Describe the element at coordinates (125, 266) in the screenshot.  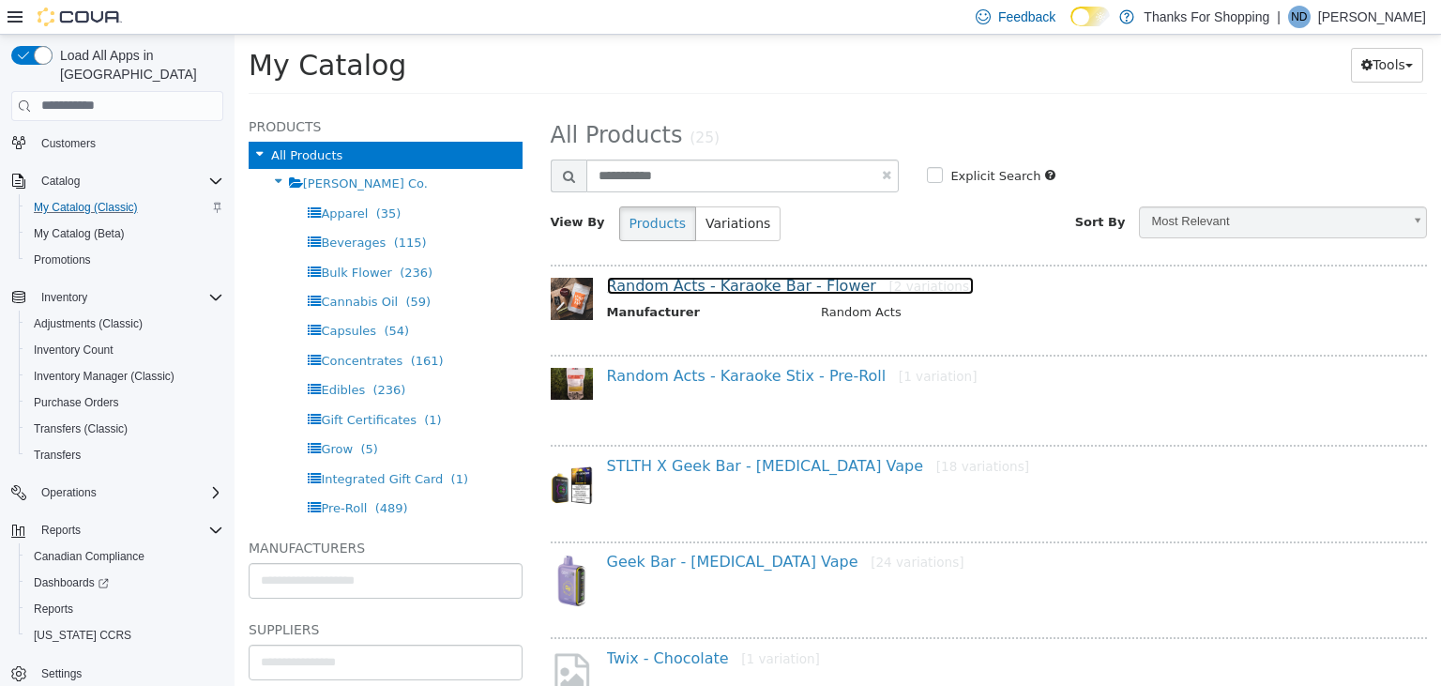
I see `span: Cannabis Oil` at that location.